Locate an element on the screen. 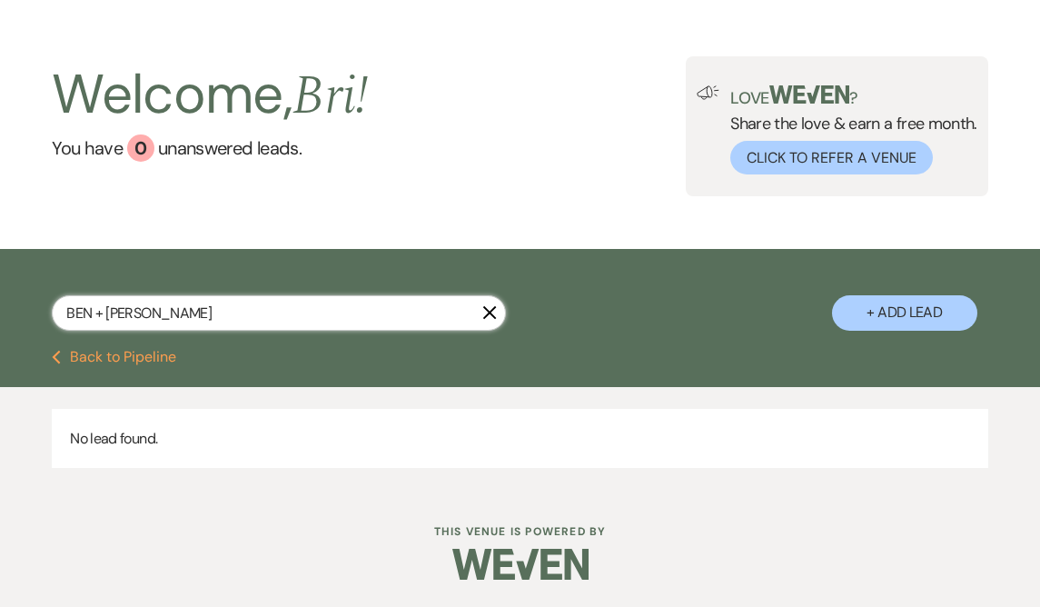 Image resolution: width=1040 pixels, height=607 pixels. p: Love ? is located at coordinates (854, 95).